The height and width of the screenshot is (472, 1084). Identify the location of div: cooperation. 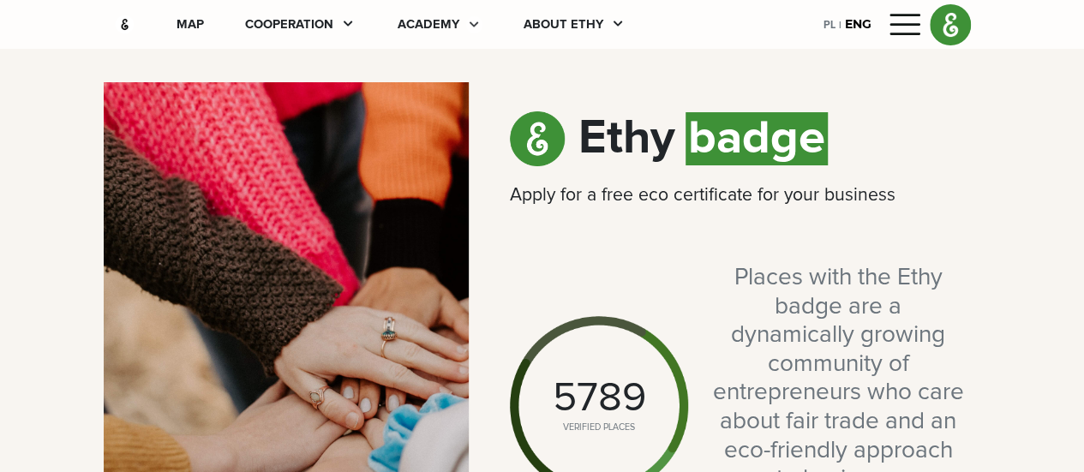
(289, 25).